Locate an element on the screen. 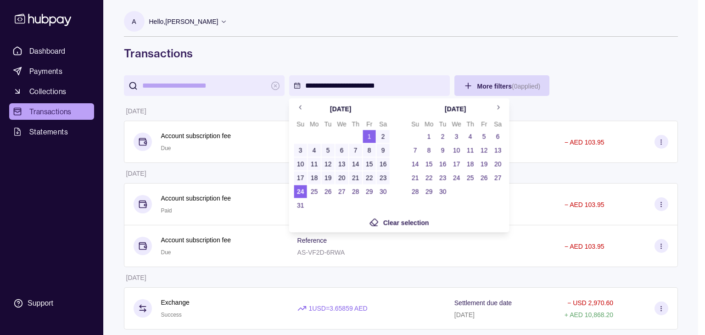 The width and height of the screenshot is (705, 335). button: Go to next month is located at coordinates (498, 108).